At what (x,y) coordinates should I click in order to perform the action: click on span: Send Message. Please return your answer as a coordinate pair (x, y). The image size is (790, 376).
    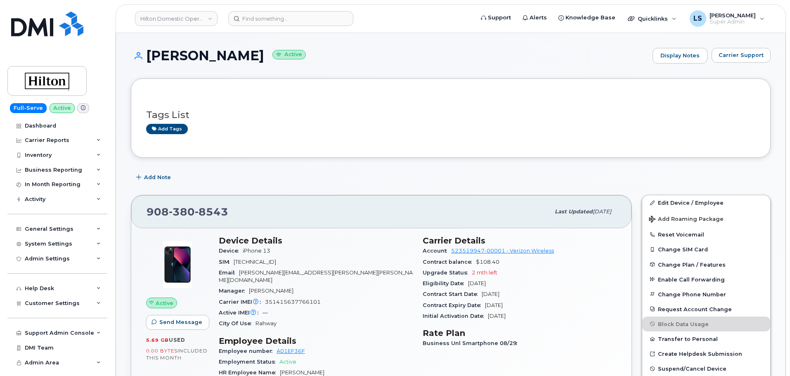
    Looking at the image, I should click on (181, 322).